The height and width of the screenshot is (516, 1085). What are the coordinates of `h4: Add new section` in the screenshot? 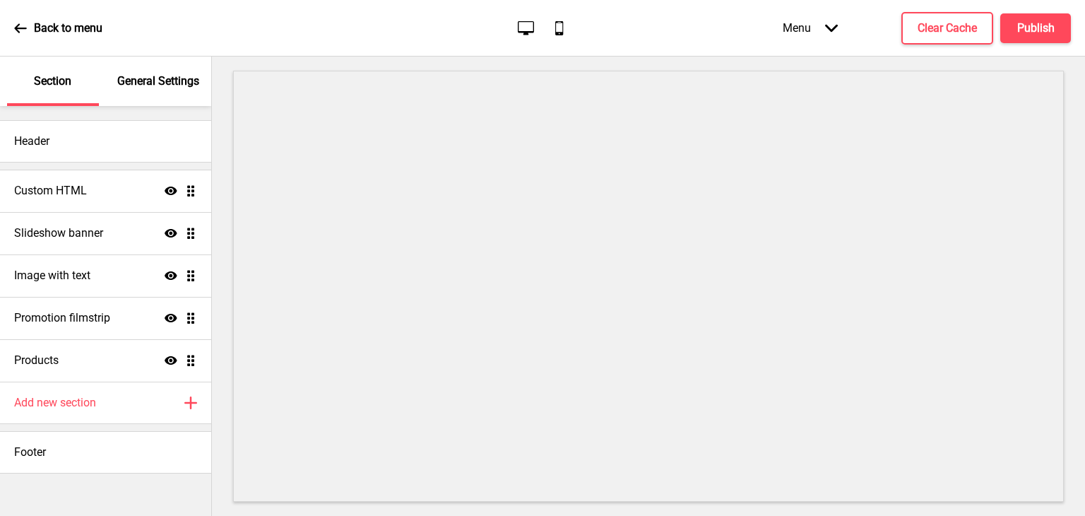 It's located at (55, 403).